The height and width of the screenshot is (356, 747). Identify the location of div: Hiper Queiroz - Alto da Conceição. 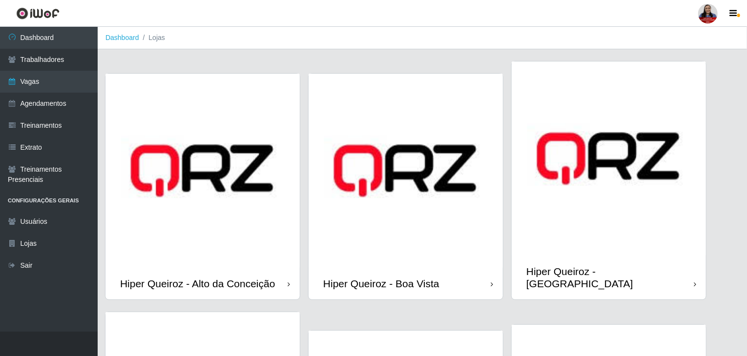
(198, 284).